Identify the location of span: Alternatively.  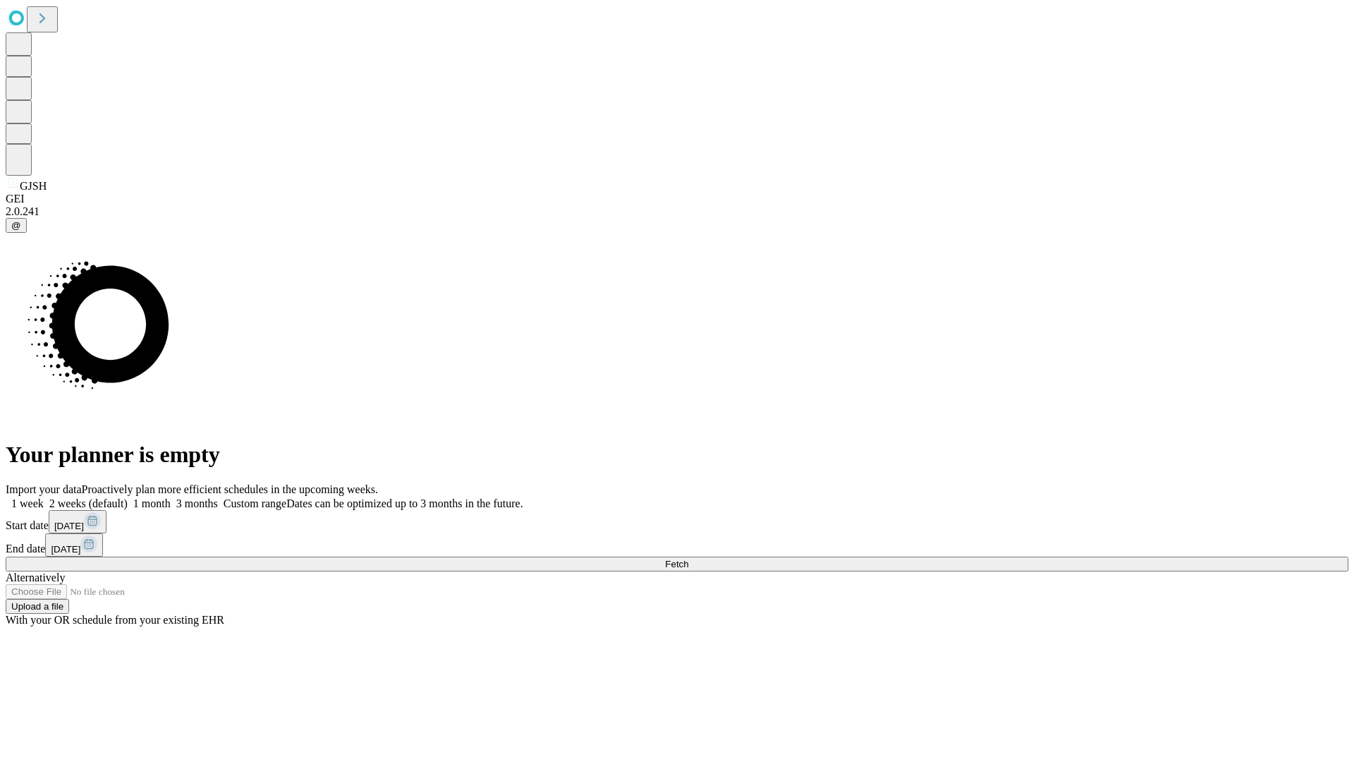
(35, 577).